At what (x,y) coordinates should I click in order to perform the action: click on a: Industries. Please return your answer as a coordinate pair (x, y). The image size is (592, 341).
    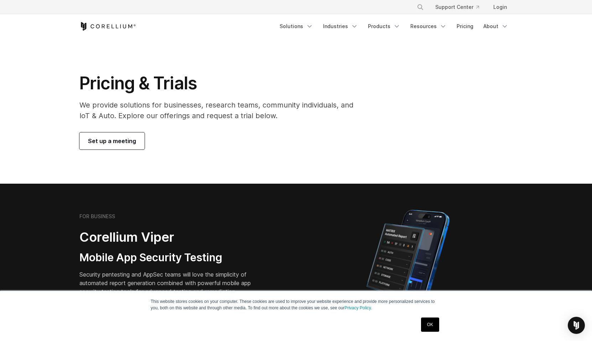
    Looking at the image, I should click on (340, 26).